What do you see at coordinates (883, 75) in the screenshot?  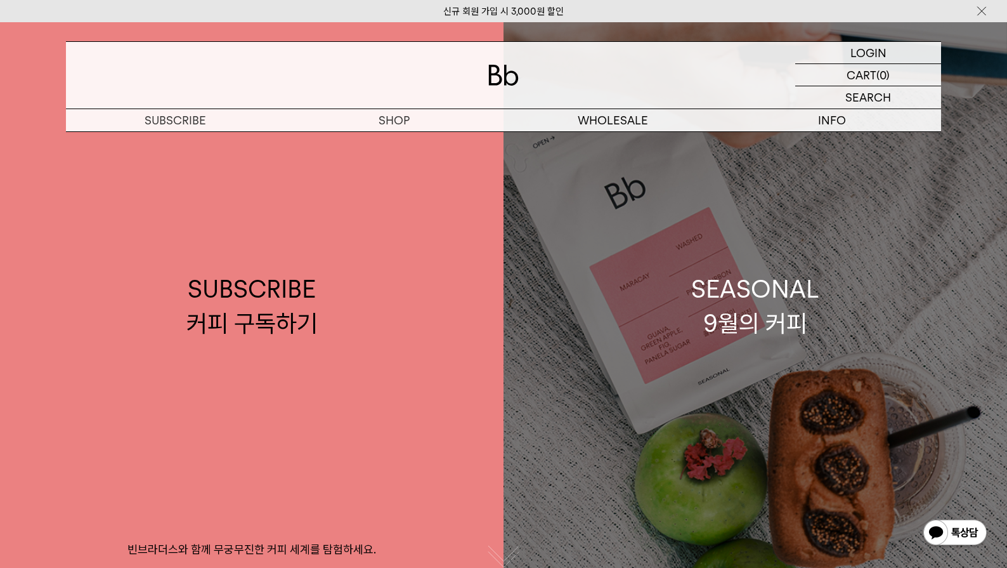 I see `p: (0)` at bounding box center [883, 75].